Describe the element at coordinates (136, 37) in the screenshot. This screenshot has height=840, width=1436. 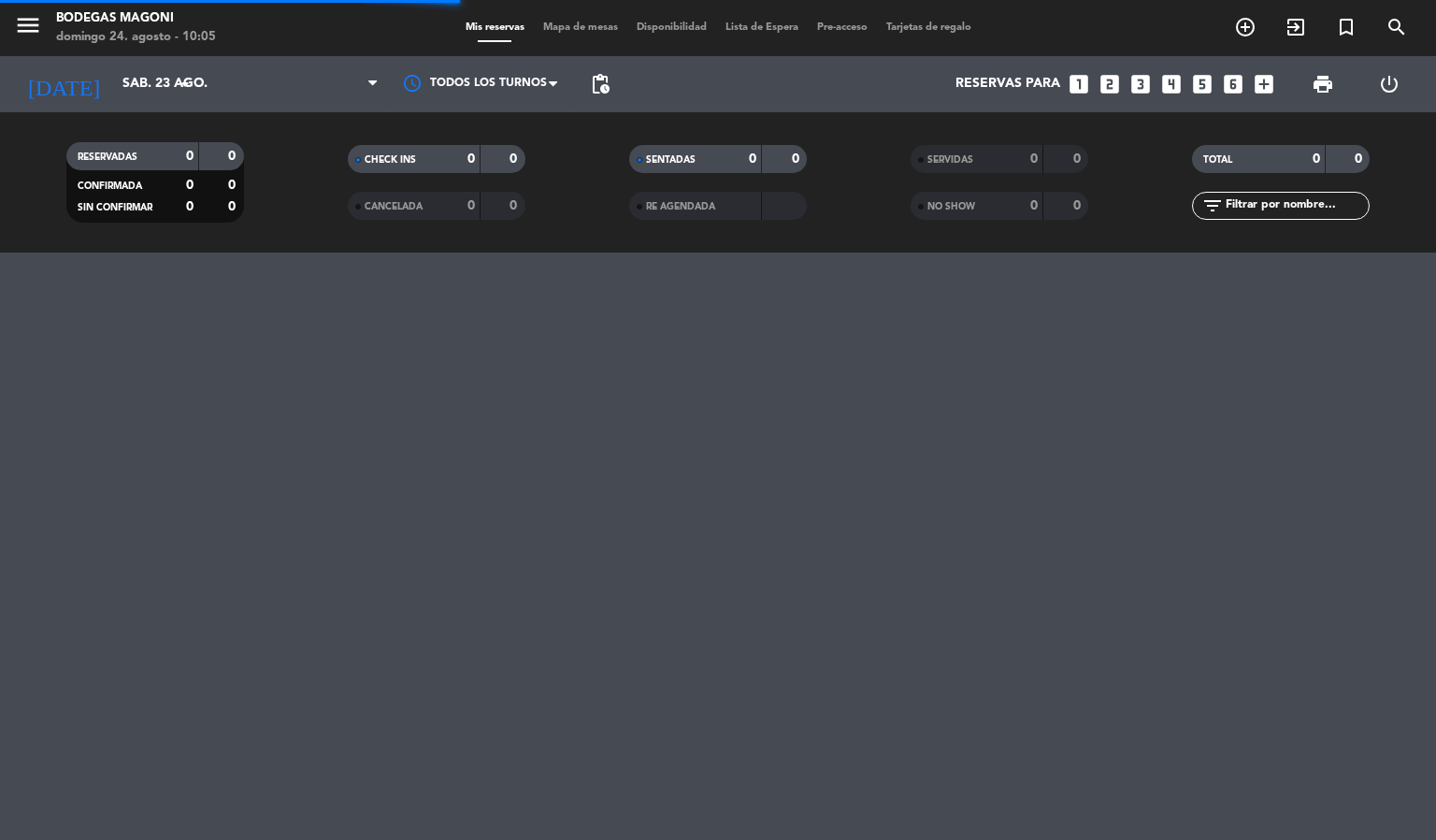
I see `div: domingo 24. agosto - 10:05` at that location.